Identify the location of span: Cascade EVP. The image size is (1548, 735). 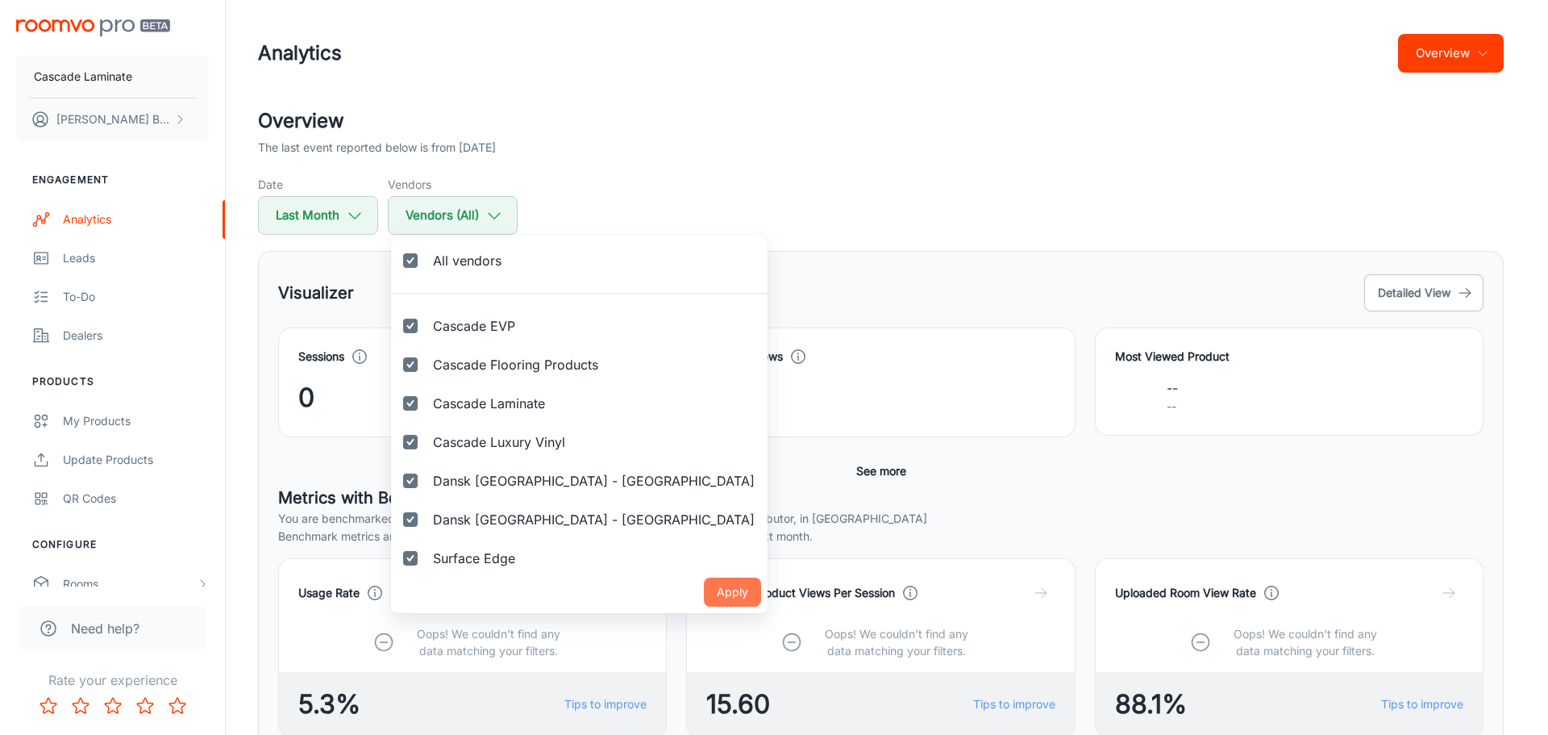
(474, 326).